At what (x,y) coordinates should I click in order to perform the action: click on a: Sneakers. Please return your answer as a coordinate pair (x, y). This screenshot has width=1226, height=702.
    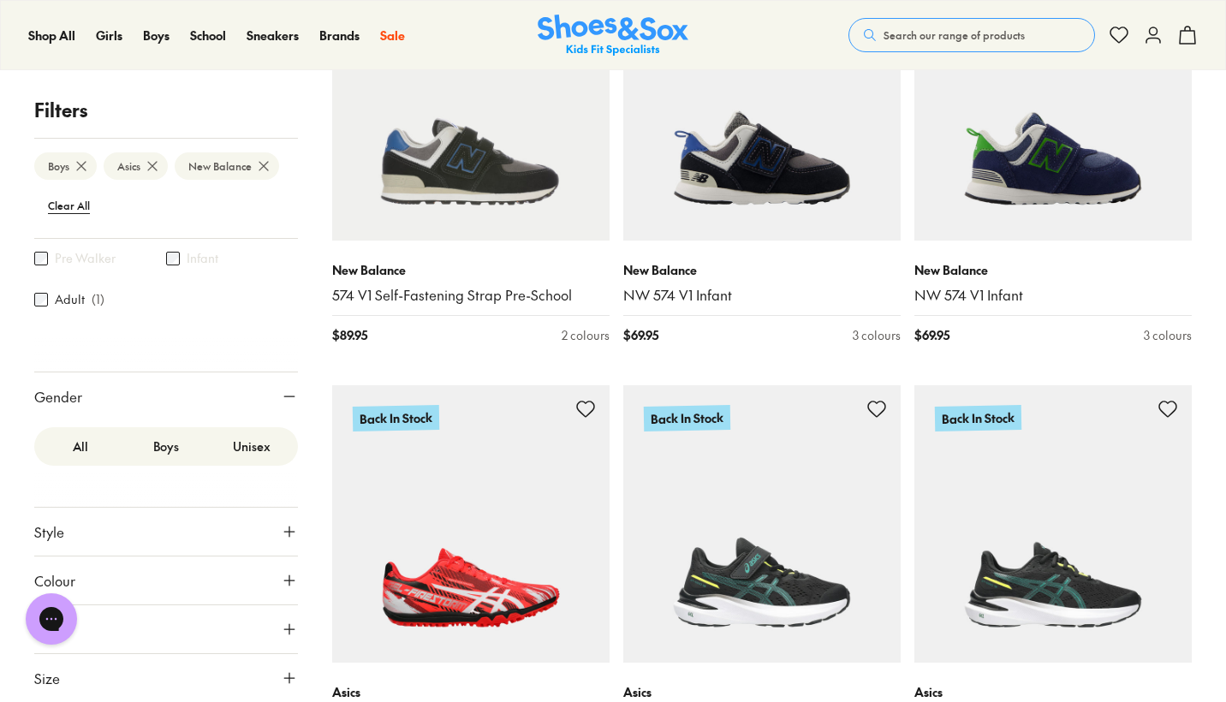
    Looking at the image, I should click on (272, 35).